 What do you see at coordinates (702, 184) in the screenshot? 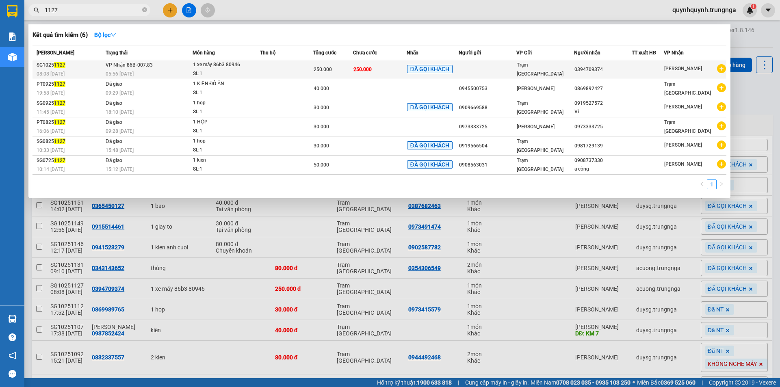
I see `span: left` at bounding box center [702, 184].